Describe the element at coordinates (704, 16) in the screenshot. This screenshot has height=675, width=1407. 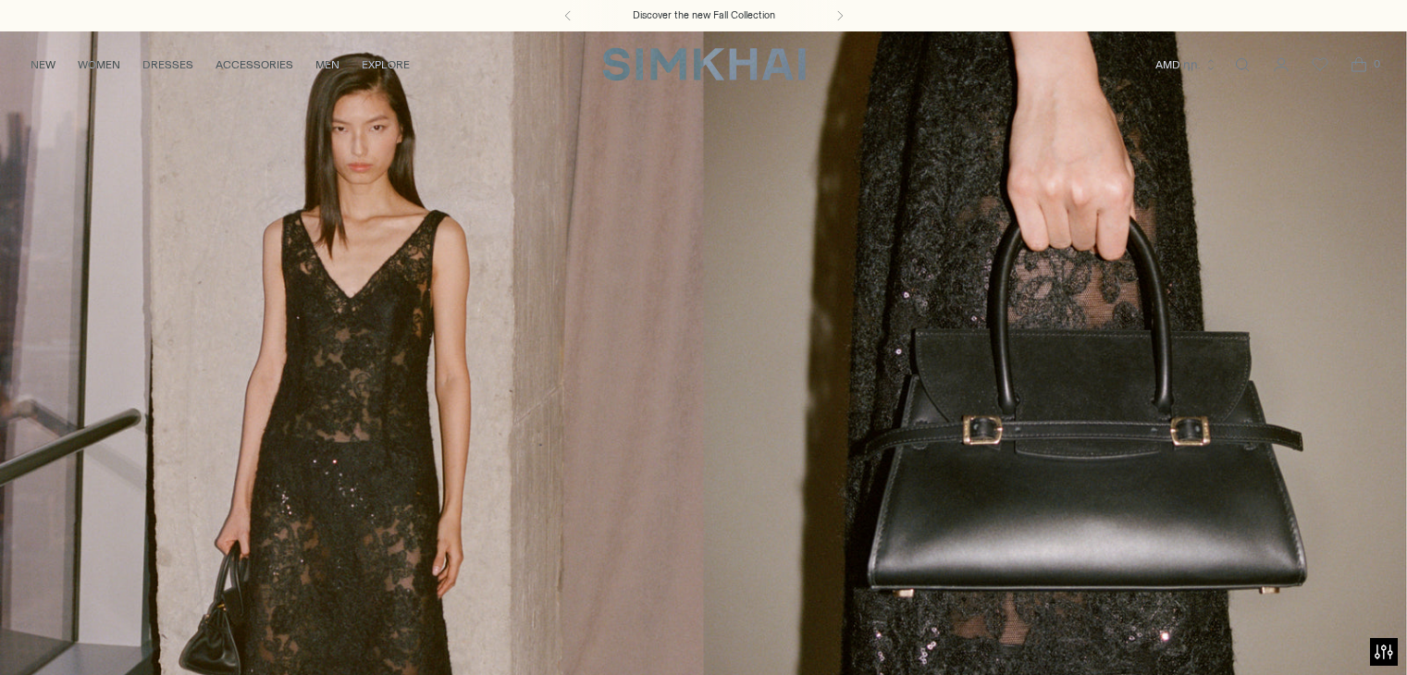
I see `a: Discover the new Fall Collection` at that location.